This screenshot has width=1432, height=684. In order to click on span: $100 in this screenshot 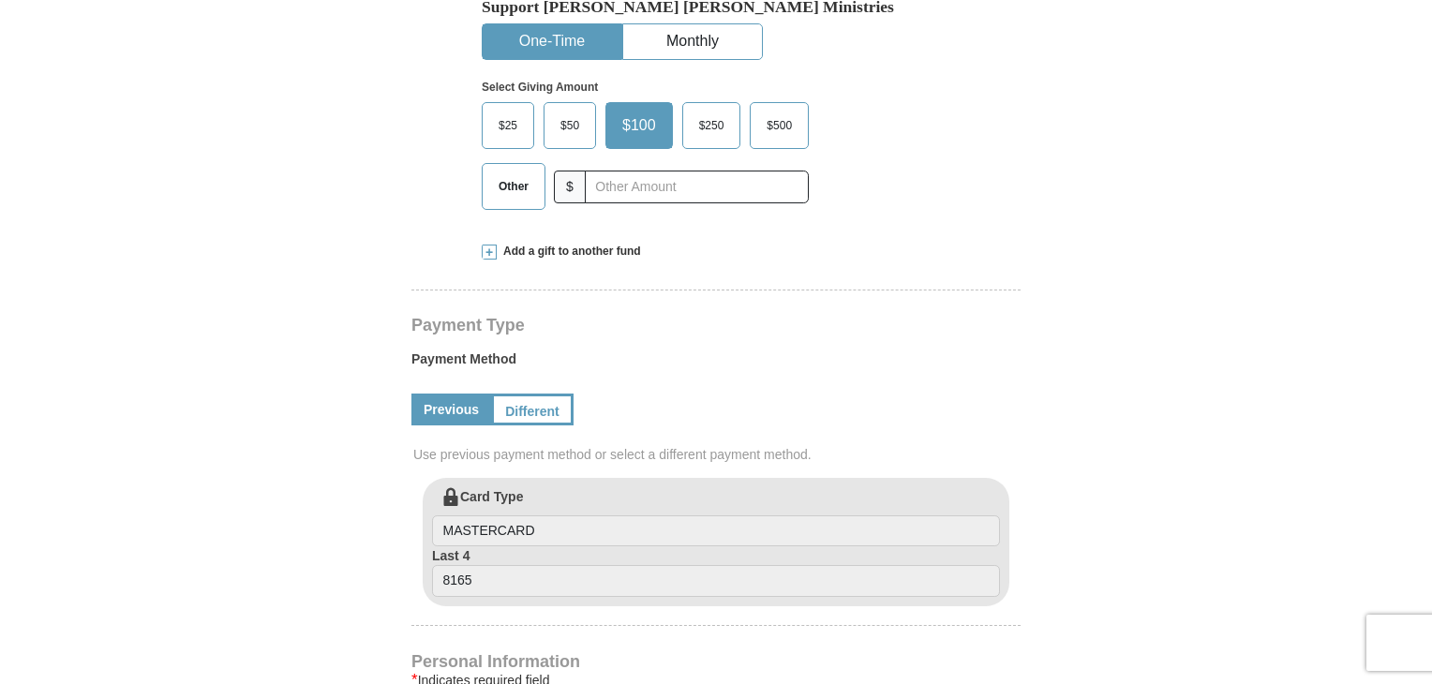, I will do `click(639, 126)`.